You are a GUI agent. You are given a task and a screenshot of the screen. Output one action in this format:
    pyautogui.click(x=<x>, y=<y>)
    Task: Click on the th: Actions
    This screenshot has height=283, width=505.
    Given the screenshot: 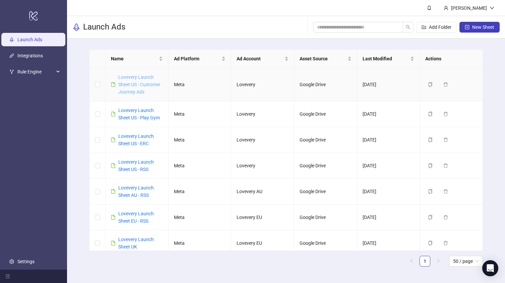 What is the action you would take?
    pyautogui.click(x=452, y=59)
    